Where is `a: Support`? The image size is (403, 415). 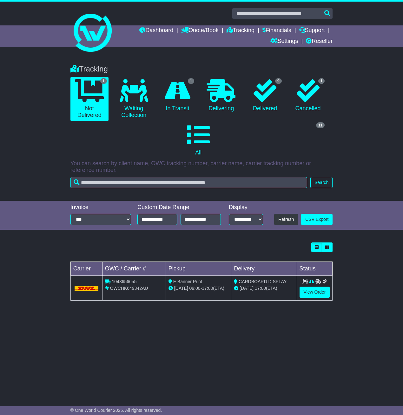 a: Support is located at coordinates (312, 31).